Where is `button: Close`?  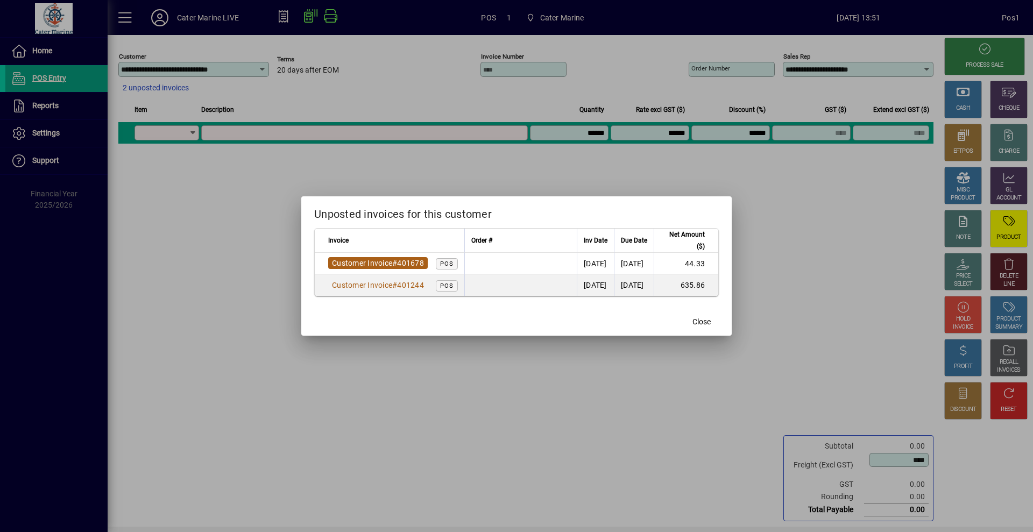
button: Close is located at coordinates (701, 322).